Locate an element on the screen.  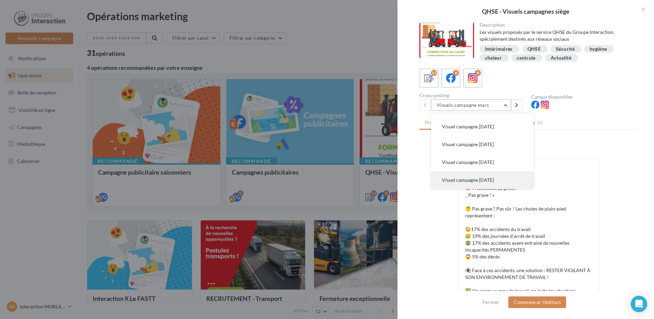
div: QHSE - Visuels campagnes siège is located at coordinates (526, 11).